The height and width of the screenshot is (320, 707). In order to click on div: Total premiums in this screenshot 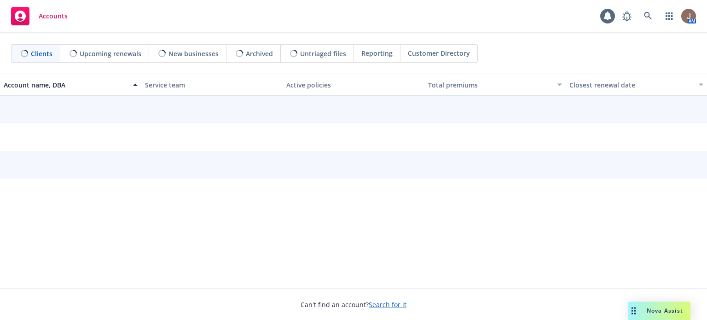, I will do `click(490, 85)`.